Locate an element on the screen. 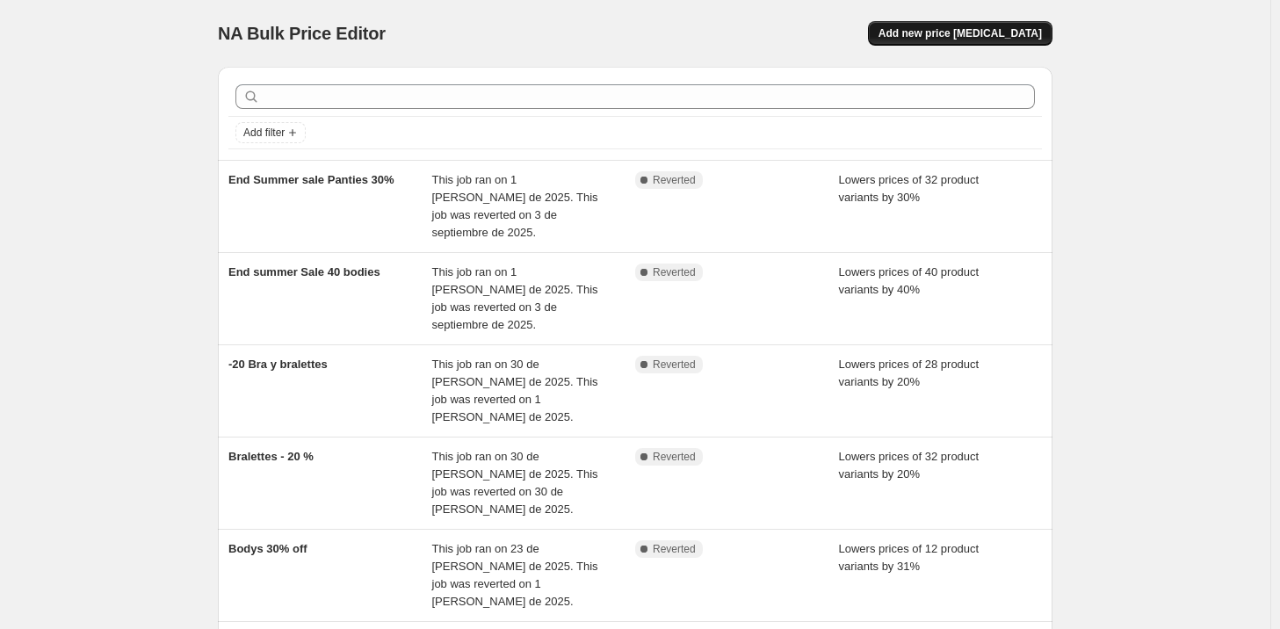 The image size is (1280, 629). span: End summer Sale 40 bodies is located at coordinates (304, 271).